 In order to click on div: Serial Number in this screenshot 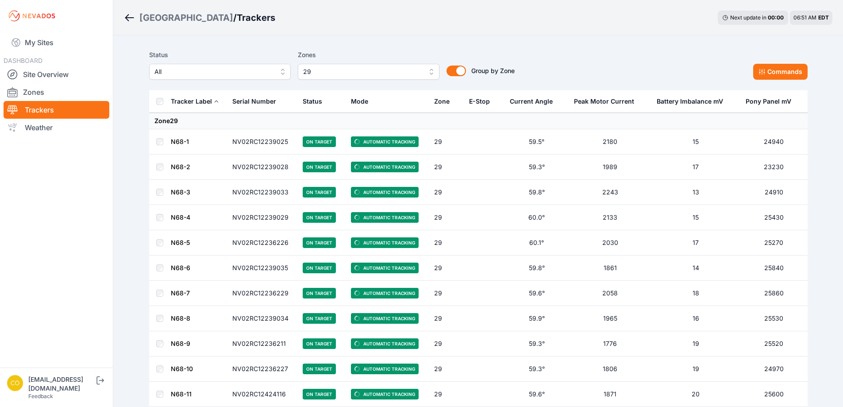, I will do `click(254, 101)`.